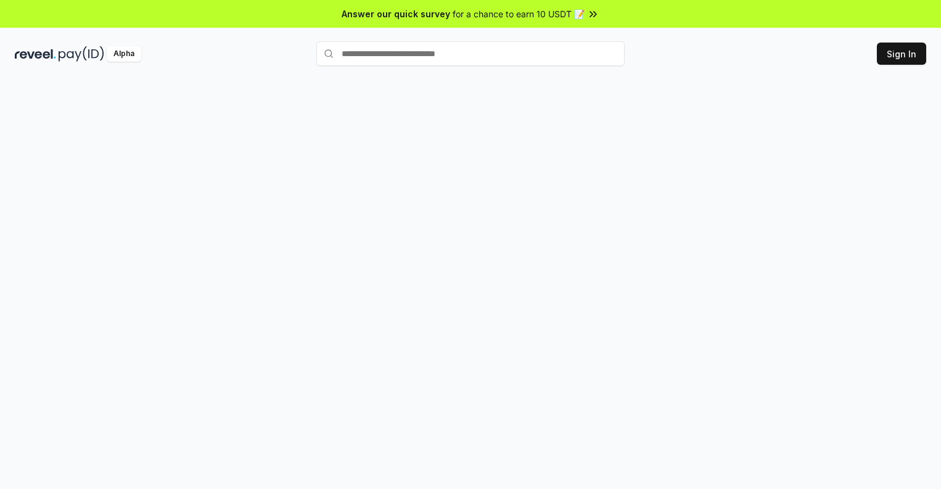 Image resolution: width=941 pixels, height=489 pixels. Describe the element at coordinates (124, 54) in the screenshot. I see `div: Alpha` at that location.